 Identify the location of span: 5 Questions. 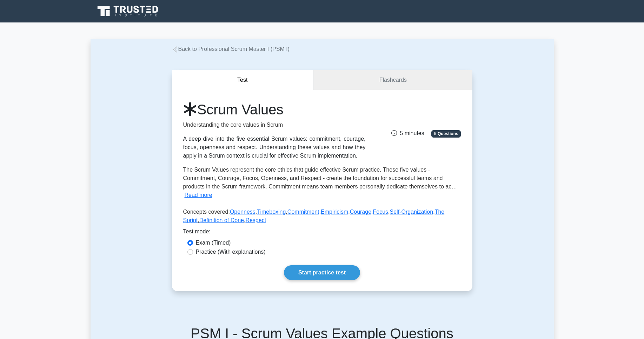
(446, 134).